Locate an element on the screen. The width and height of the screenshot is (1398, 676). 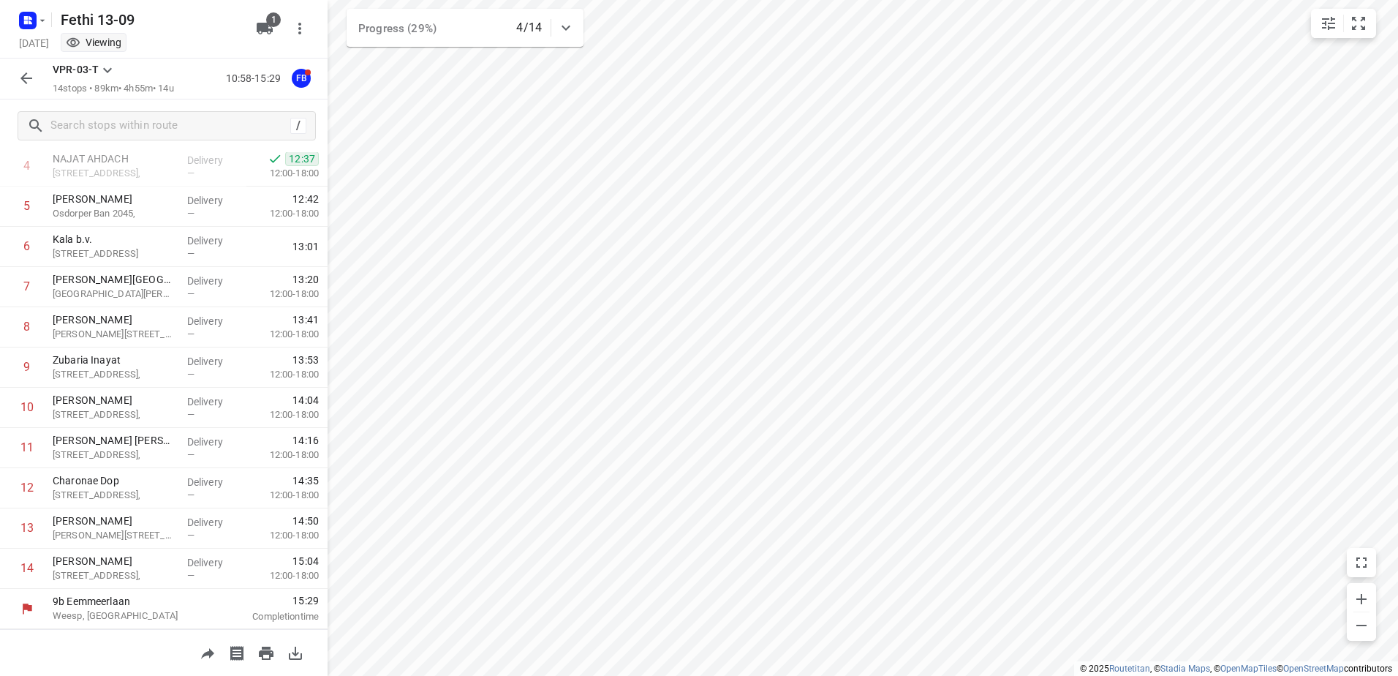
div: 5 is located at coordinates (26, 205).